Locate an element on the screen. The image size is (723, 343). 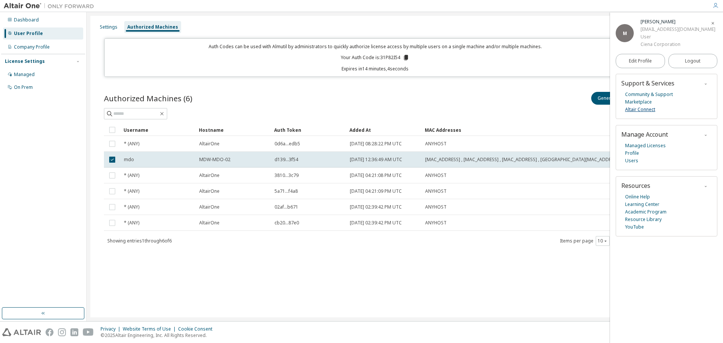
a: Learning Center is located at coordinates (642, 204).